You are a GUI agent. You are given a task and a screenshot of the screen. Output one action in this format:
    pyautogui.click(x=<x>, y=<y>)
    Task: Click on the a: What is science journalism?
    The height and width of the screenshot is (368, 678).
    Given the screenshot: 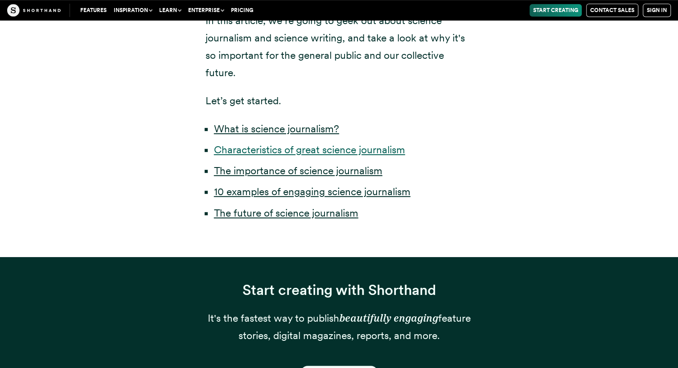 What is the action you would take?
    pyautogui.click(x=276, y=129)
    